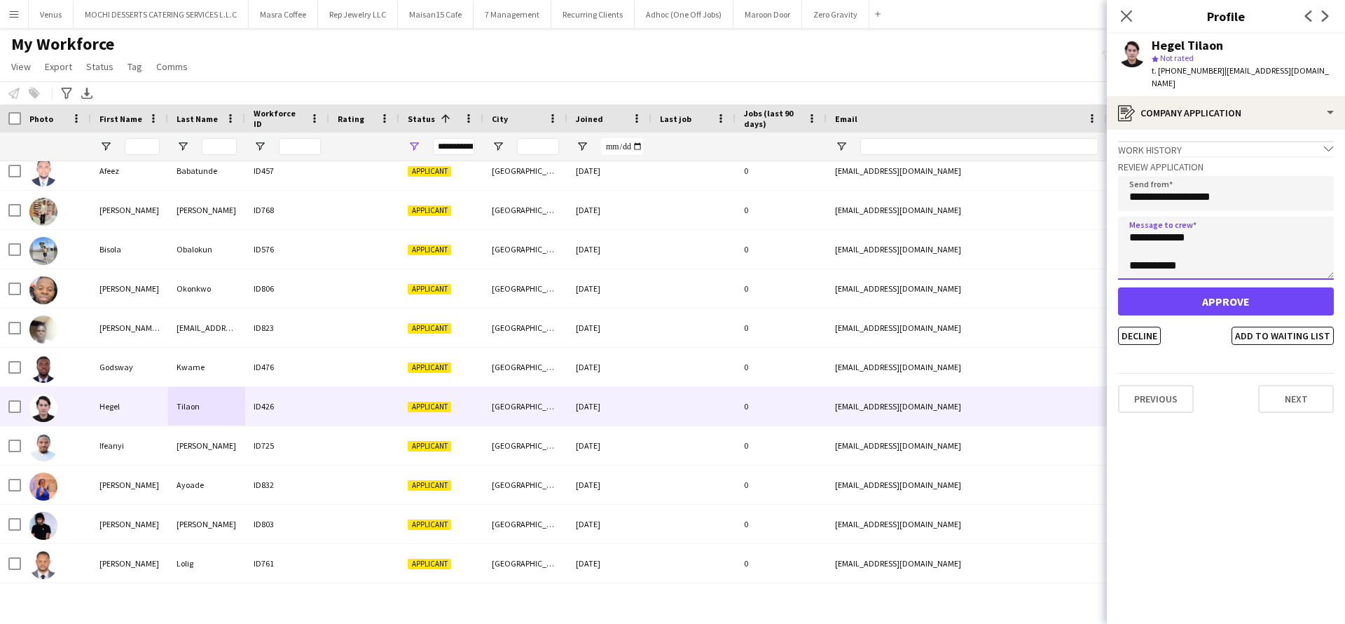 The height and width of the screenshot is (624, 1345). I want to click on h3: Review Application, so click(1226, 167).